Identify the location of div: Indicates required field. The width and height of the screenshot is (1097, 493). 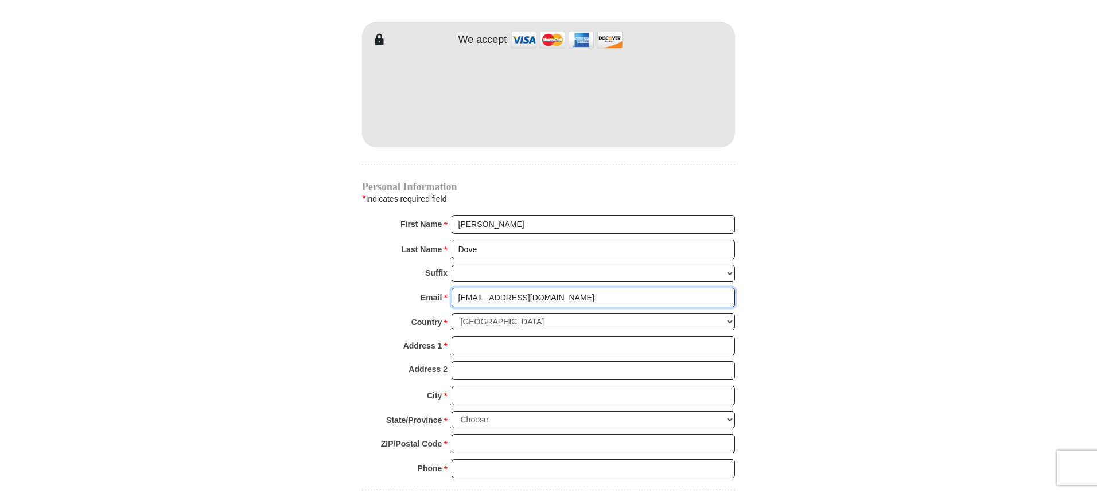
(549, 199).